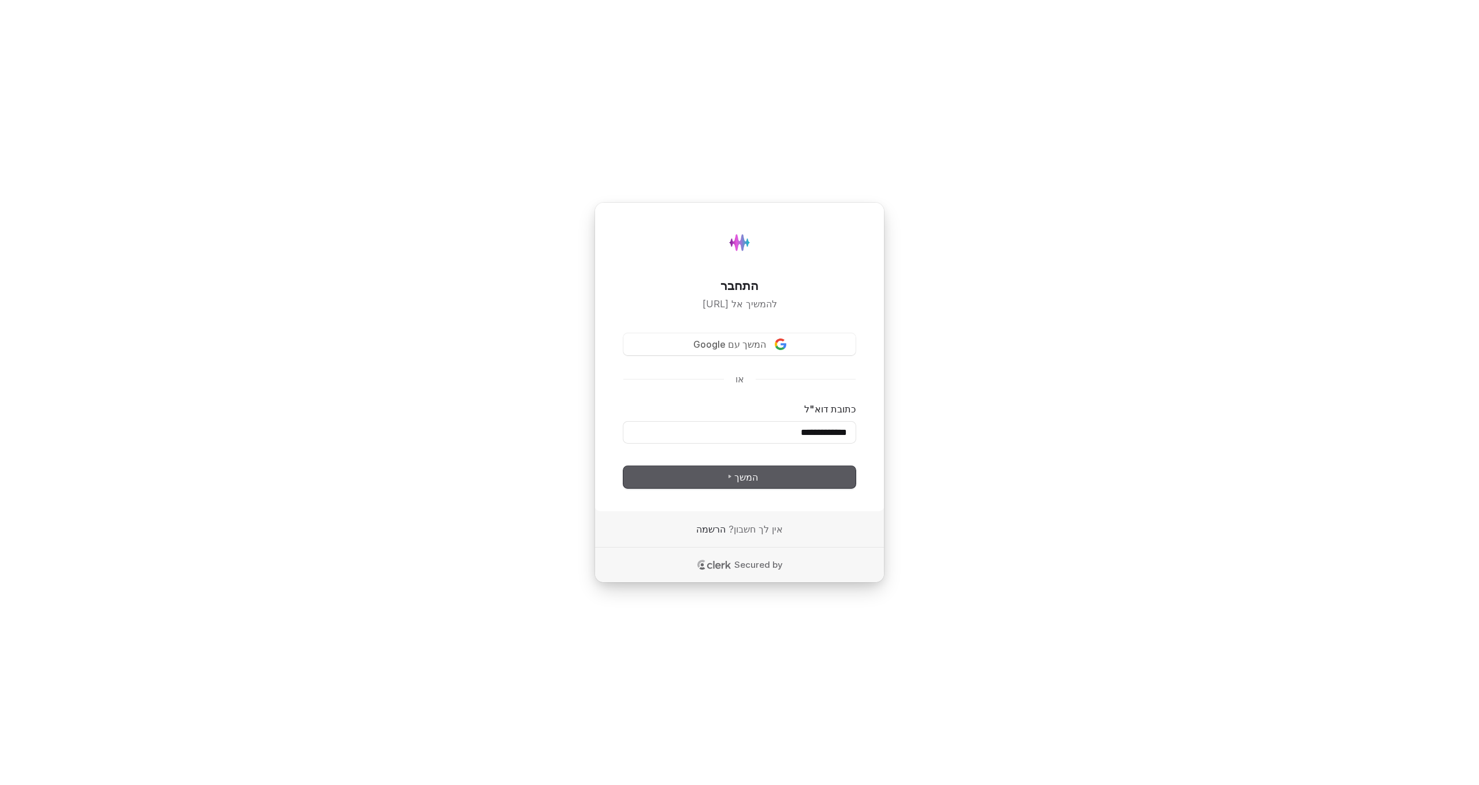 Image resolution: width=1479 pixels, height=785 pixels. Describe the element at coordinates (739, 477) in the screenshot. I see `button: המשך` at that location.